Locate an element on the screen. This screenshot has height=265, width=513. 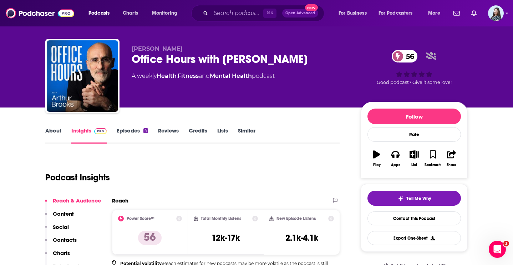
div: Search podcasts, credits, & more... is located at coordinates (264, 13).